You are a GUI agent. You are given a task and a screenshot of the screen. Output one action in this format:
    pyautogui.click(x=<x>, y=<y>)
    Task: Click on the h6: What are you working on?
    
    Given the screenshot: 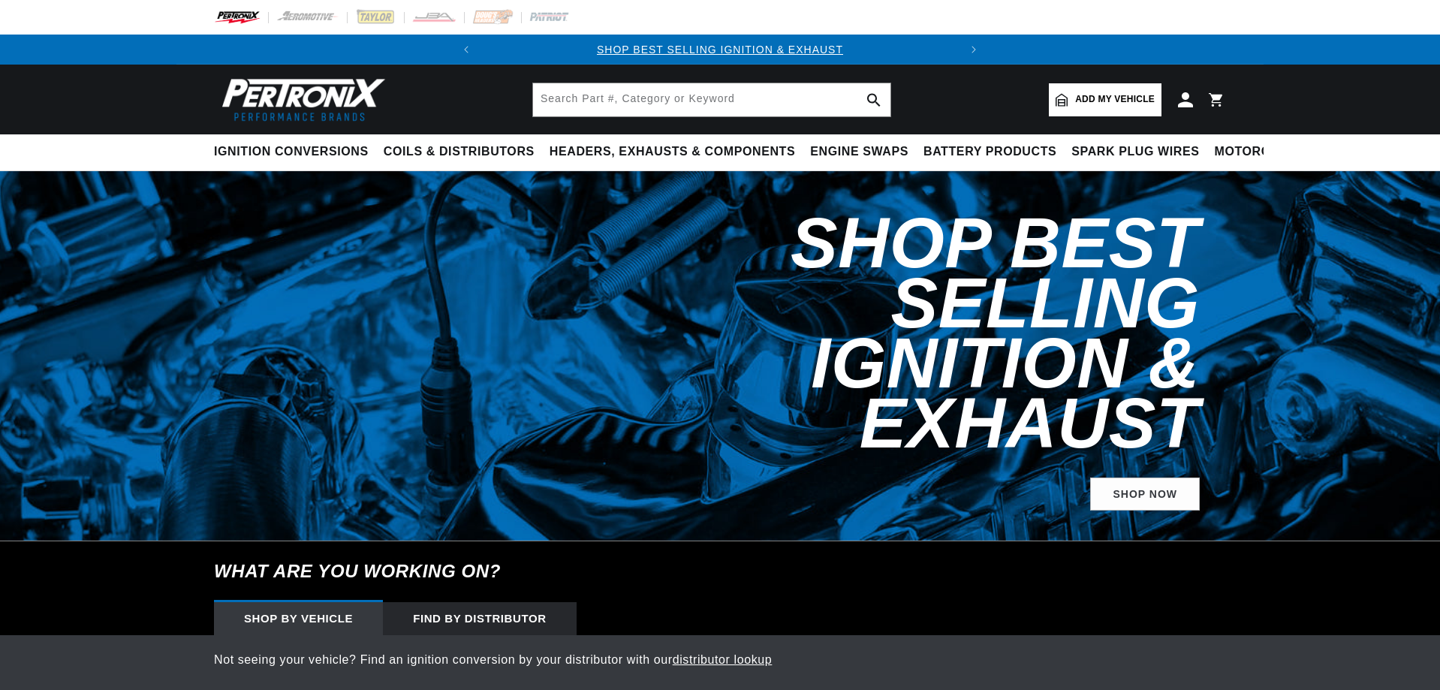 What is the action you would take?
    pyautogui.click(x=720, y=572)
    